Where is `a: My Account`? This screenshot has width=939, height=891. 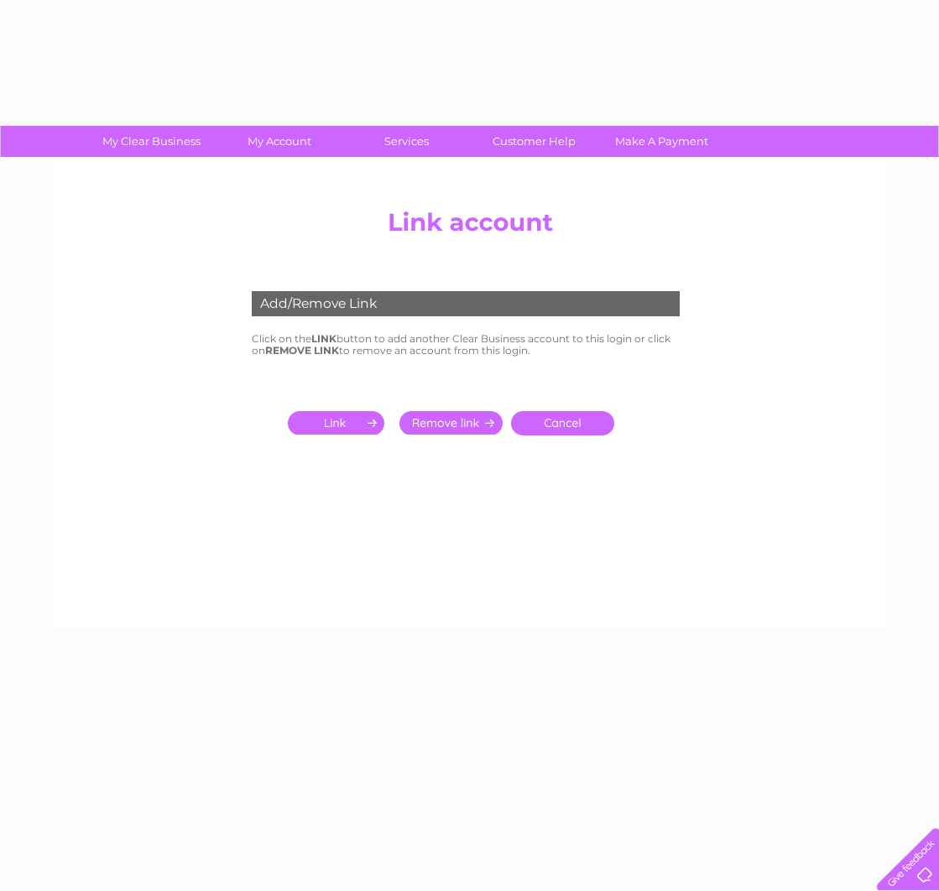 a: My Account is located at coordinates (279, 141).